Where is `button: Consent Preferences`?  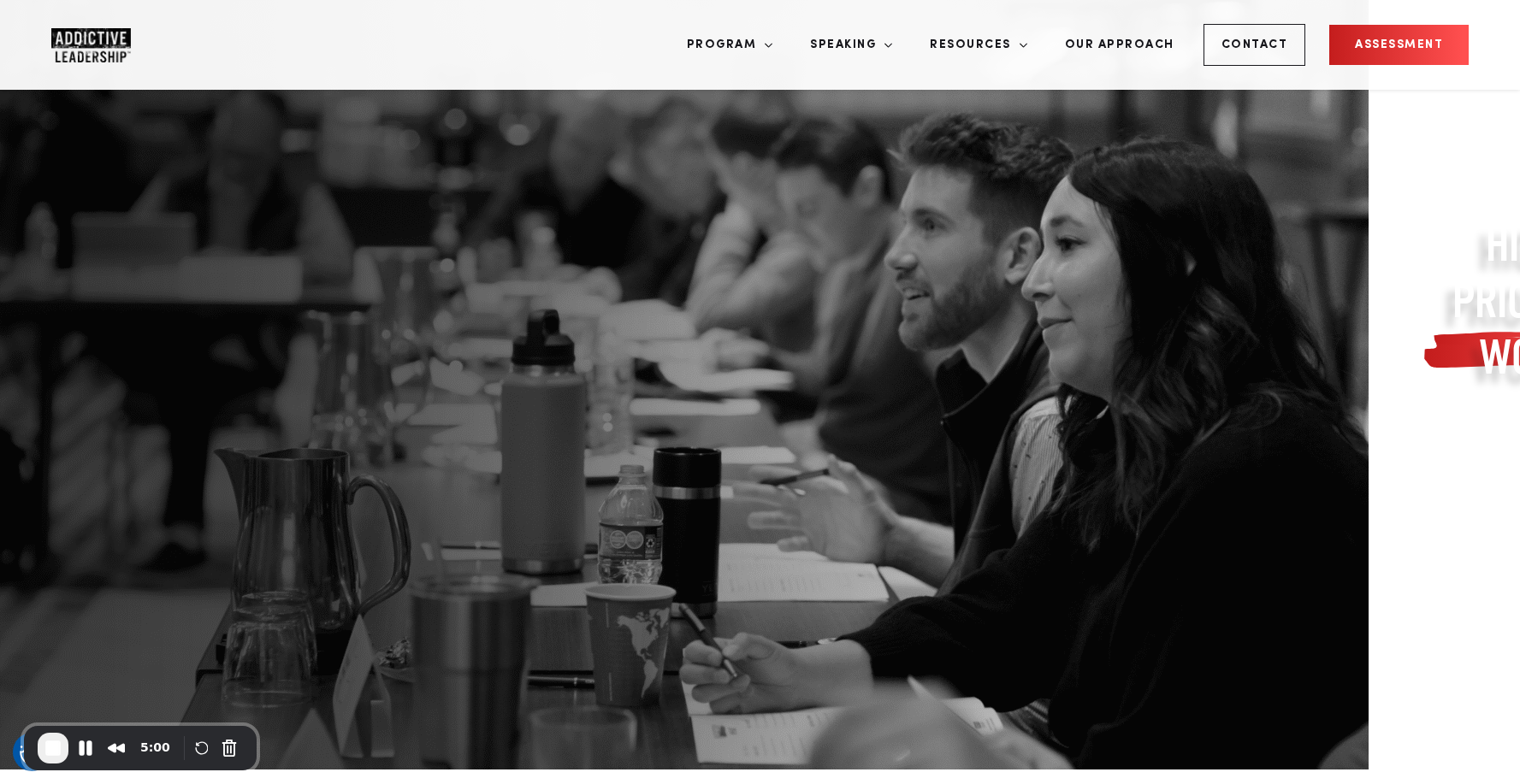 button: Consent Preferences is located at coordinates (32, 753).